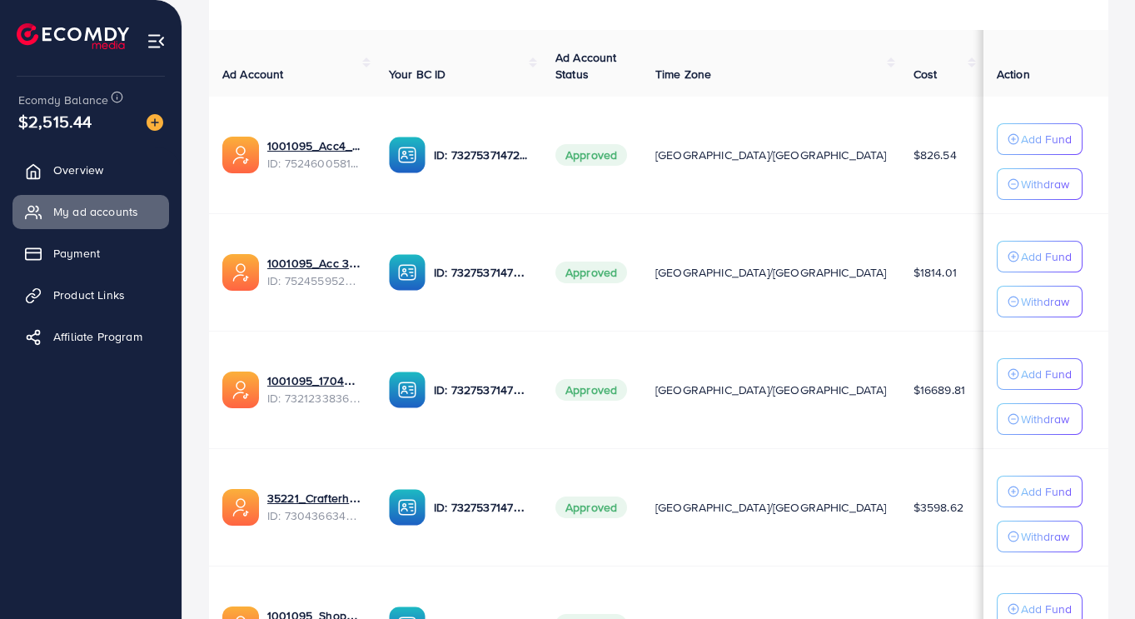  What do you see at coordinates (253, 74) in the screenshot?
I see `span: Ad Account` at bounding box center [253, 74].